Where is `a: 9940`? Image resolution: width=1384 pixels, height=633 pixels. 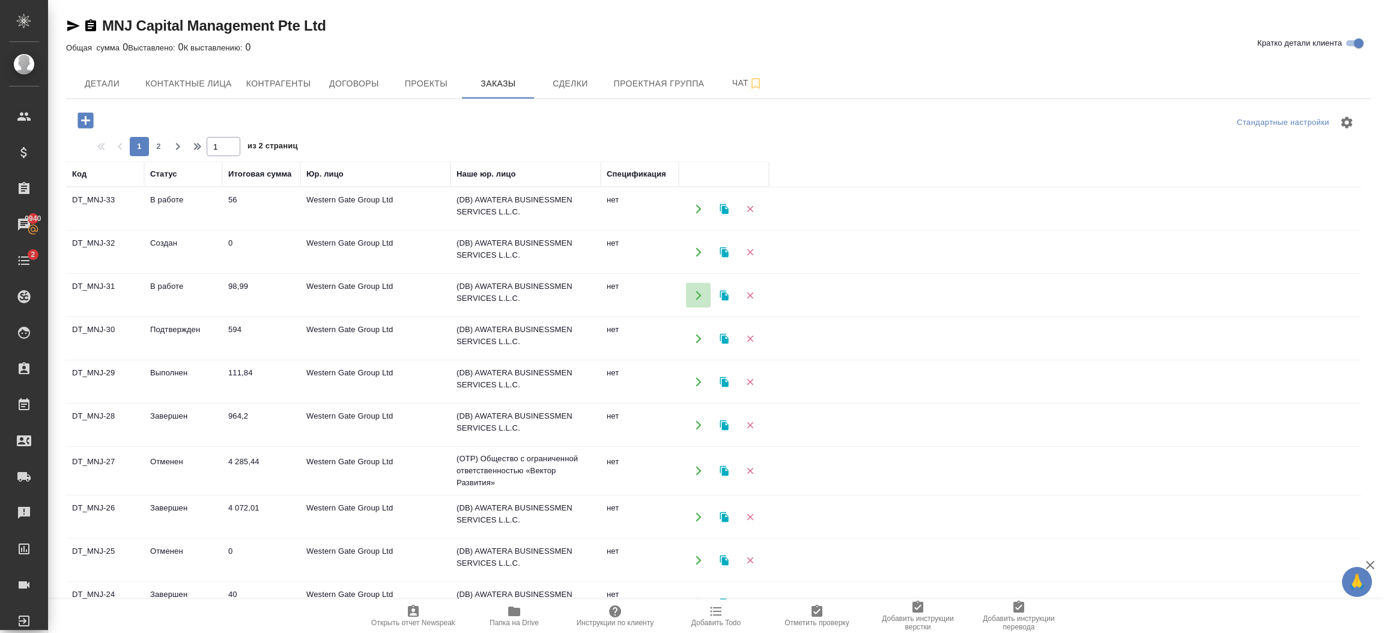 a: 9940 is located at coordinates (24, 225).